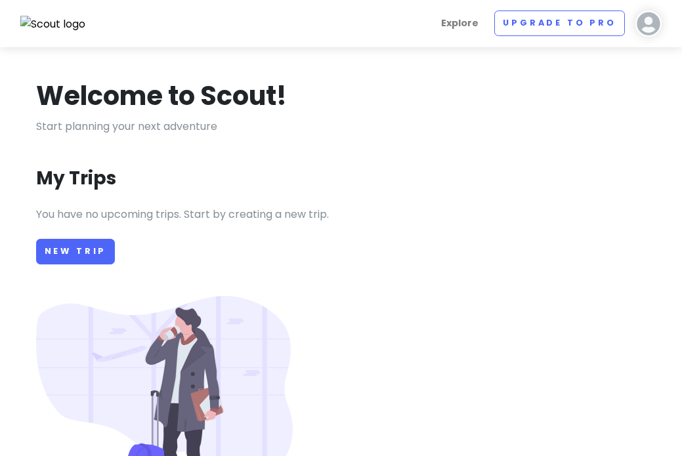 The image size is (682, 456). I want to click on img: Scout logo, so click(53, 24).